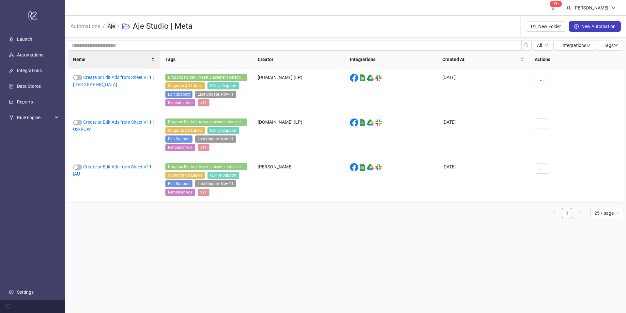 Image resolution: width=626 pixels, height=313 pixels. I want to click on span: menu-fold, so click(8, 306).